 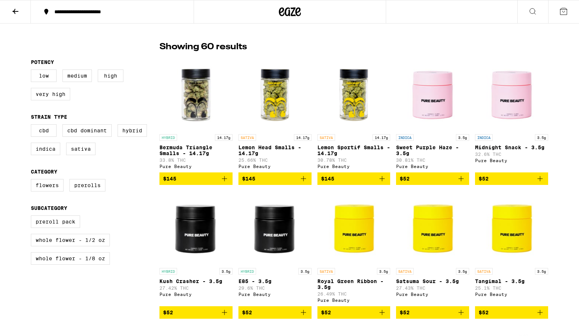 What do you see at coordinates (432, 227) in the screenshot?
I see `img: Pure Beauty - Satsuma Sour - 3.5g` at bounding box center [432, 227].